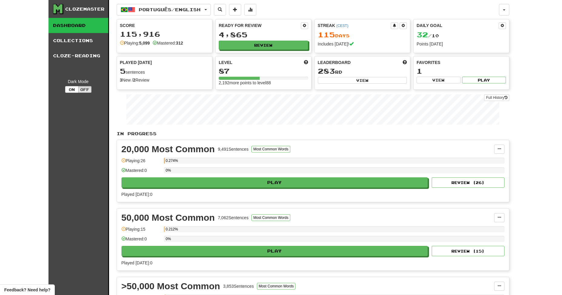  I want to click on a: Full History, so click(497, 98).